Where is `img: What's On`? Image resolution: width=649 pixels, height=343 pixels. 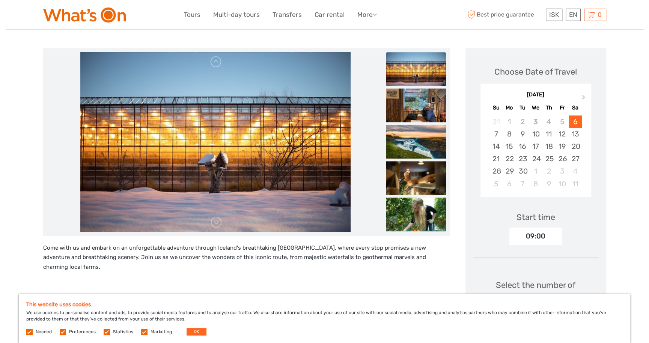 img: What's On is located at coordinates (84, 15).